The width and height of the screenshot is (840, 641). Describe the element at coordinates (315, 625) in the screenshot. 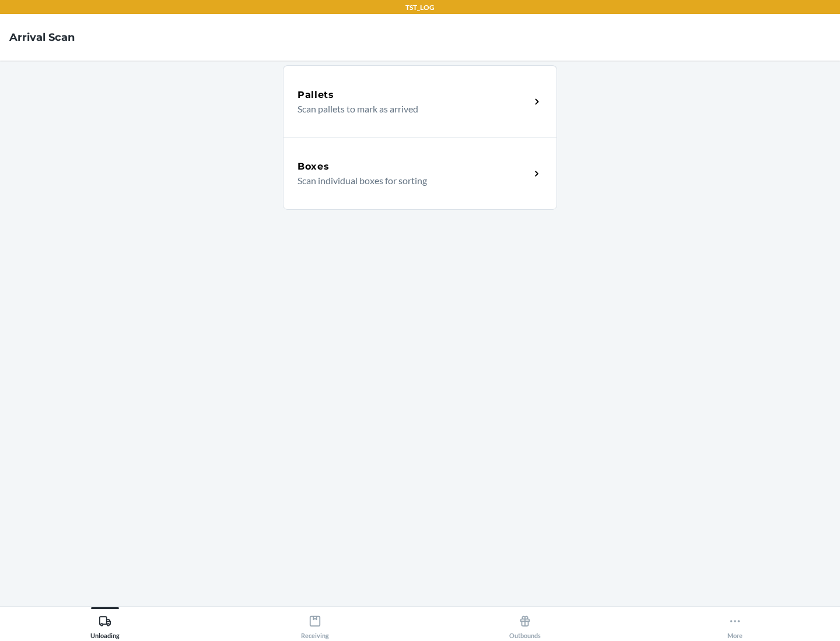

I see `div: Receiving` at that location.